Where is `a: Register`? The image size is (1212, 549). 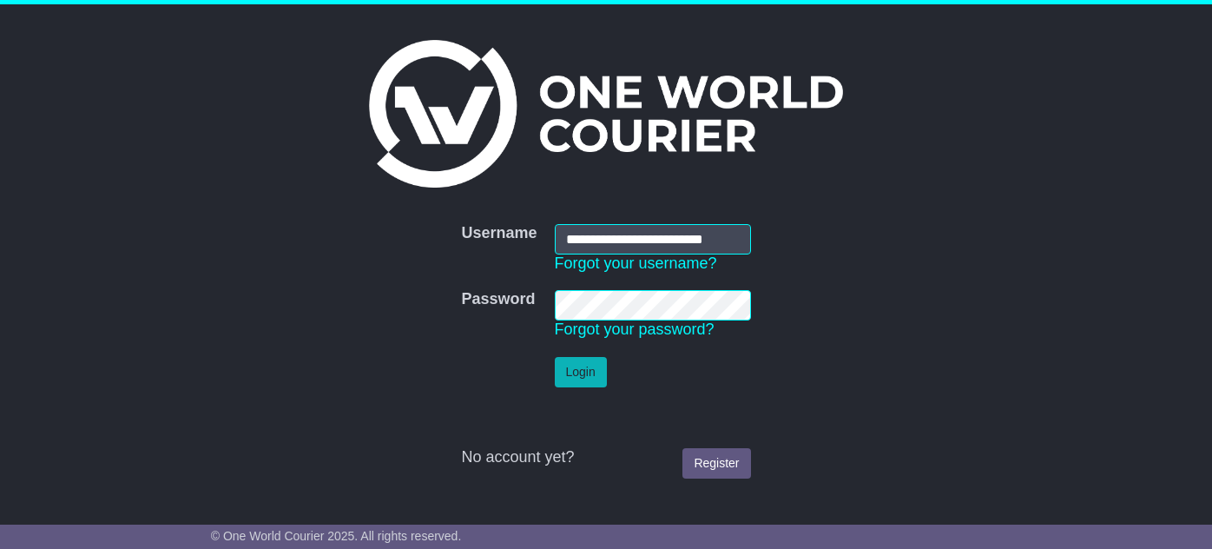 a: Register is located at coordinates (716, 463).